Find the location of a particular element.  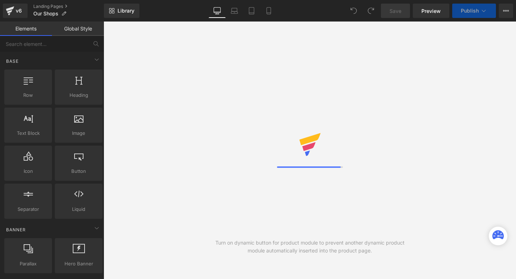

div: Turn on dynamic button for product module to prevent another dynamic product module automatically... is located at coordinates (310, 247).